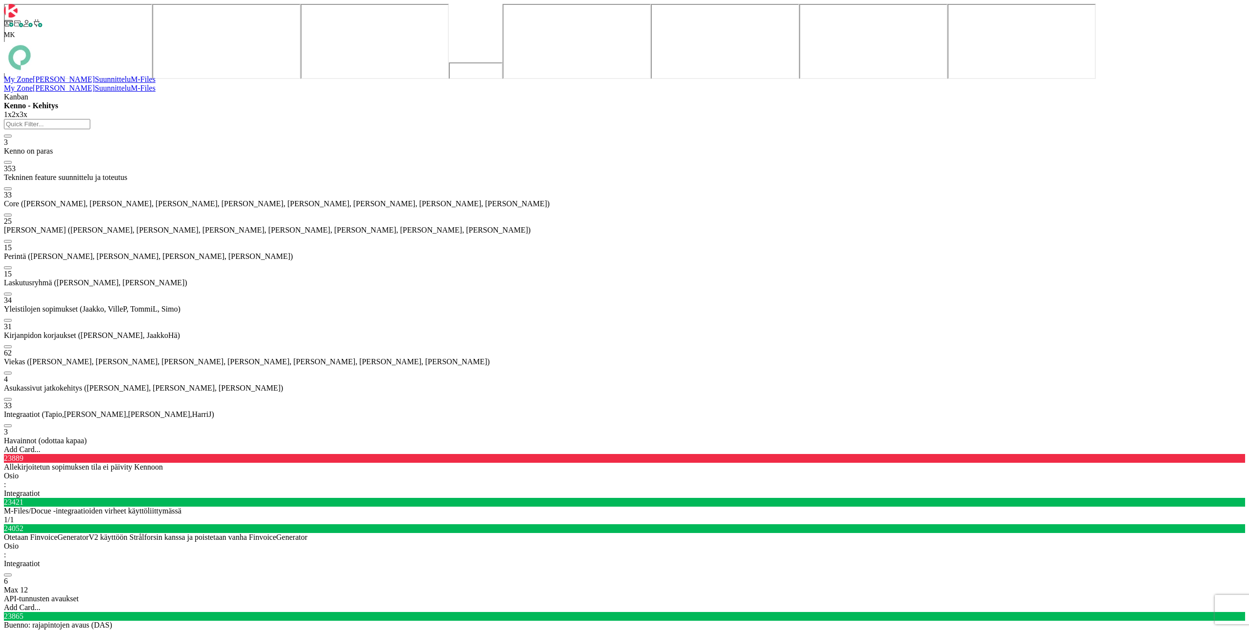 This screenshot has height=631, width=1249. I want to click on span: Viekas (Samuli, Saara, Mika, Pirjo, Keijo, TommiHä, Rasmus), so click(247, 362).